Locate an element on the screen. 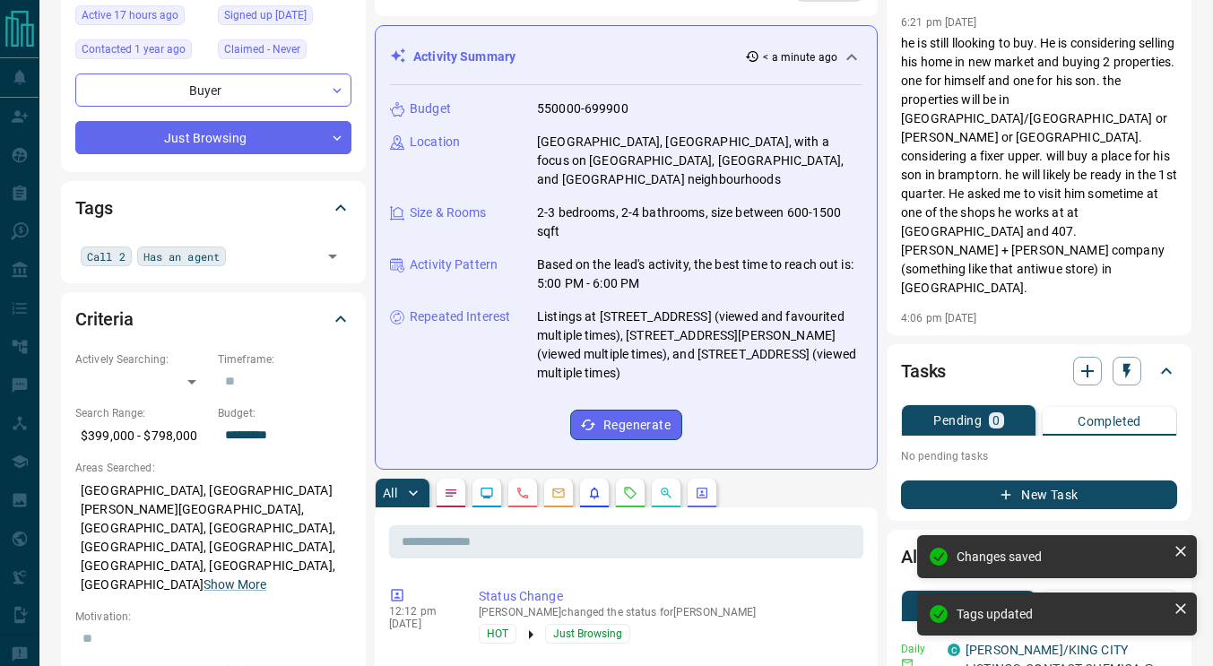 The width and height of the screenshot is (1213, 666). span: Just Browsing is located at coordinates (587, 634).